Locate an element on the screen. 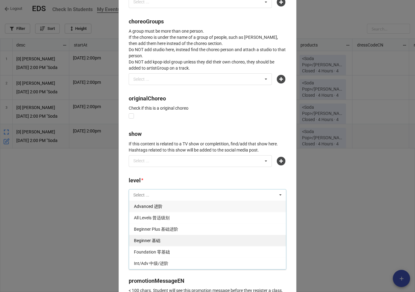 The width and height of the screenshot is (415, 292). p: Check if this is a original choreo is located at coordinates (207, 108).